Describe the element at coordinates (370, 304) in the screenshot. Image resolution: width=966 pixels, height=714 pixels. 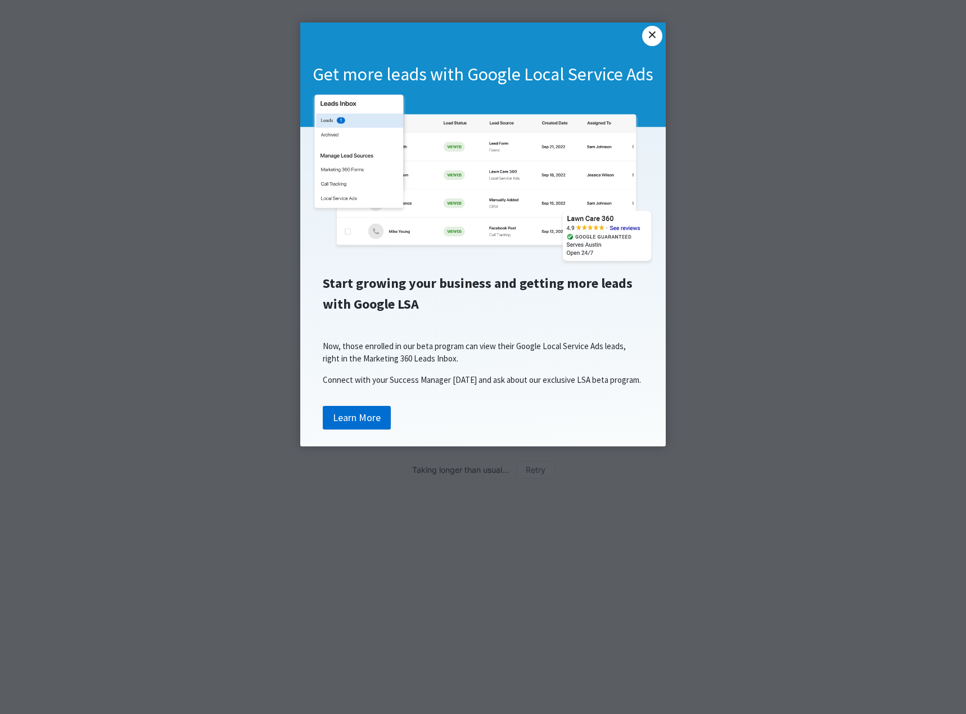
I see `span: with Google LSA` at that location.